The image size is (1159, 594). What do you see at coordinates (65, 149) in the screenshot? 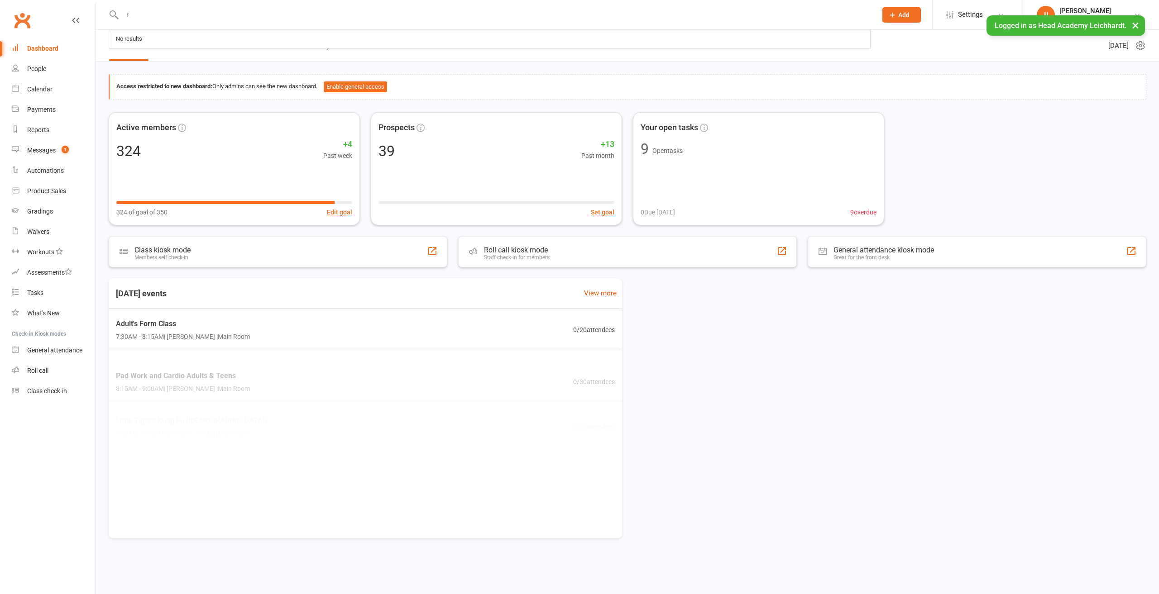
I see `span: 1` at bounding box center [65, 149].